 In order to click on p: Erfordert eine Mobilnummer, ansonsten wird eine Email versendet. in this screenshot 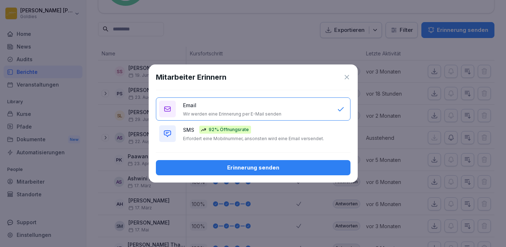, I will do `click(254, 139)`.